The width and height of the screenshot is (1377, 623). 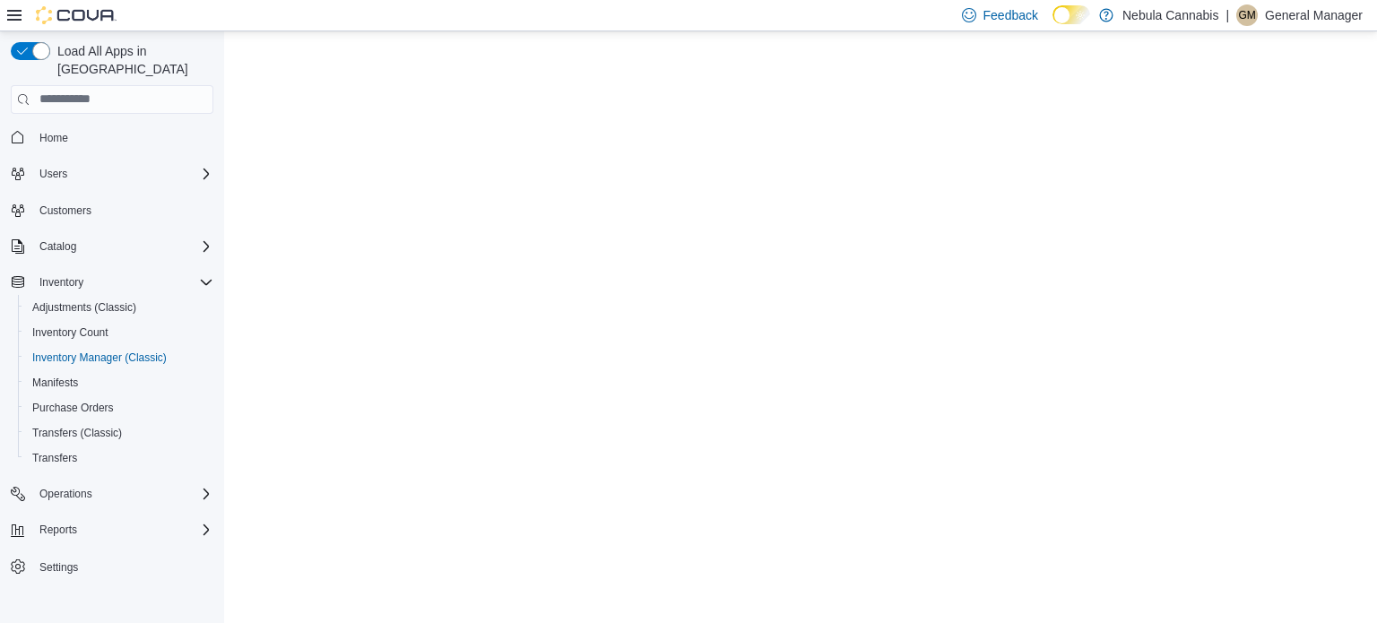 What do you see at coordinates (54, 138) in the screenshot?
I see `a: Home` at bounding box center [54, 138].